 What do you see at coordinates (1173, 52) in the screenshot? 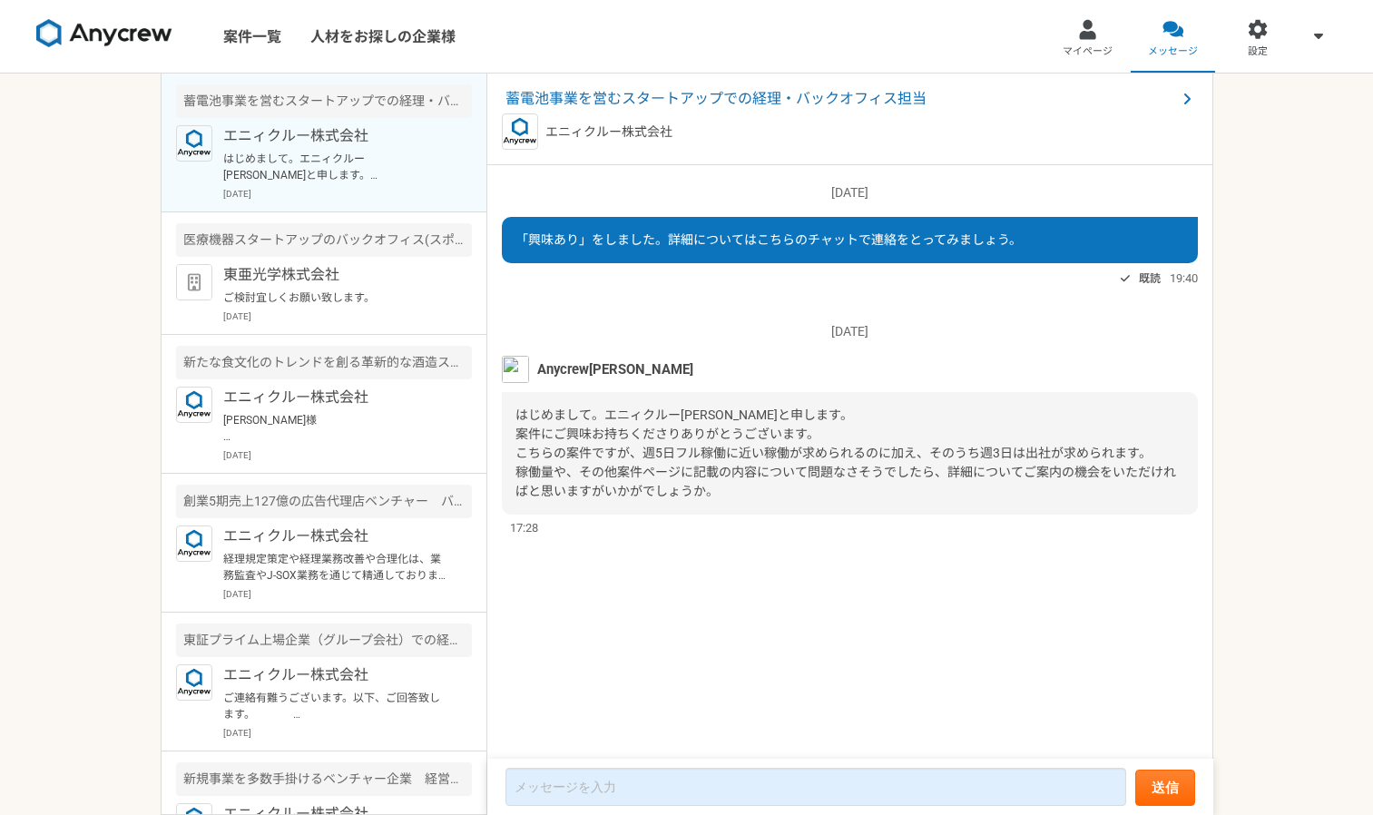
I see `span: メッセージ` at bounding box center [1173, 52].